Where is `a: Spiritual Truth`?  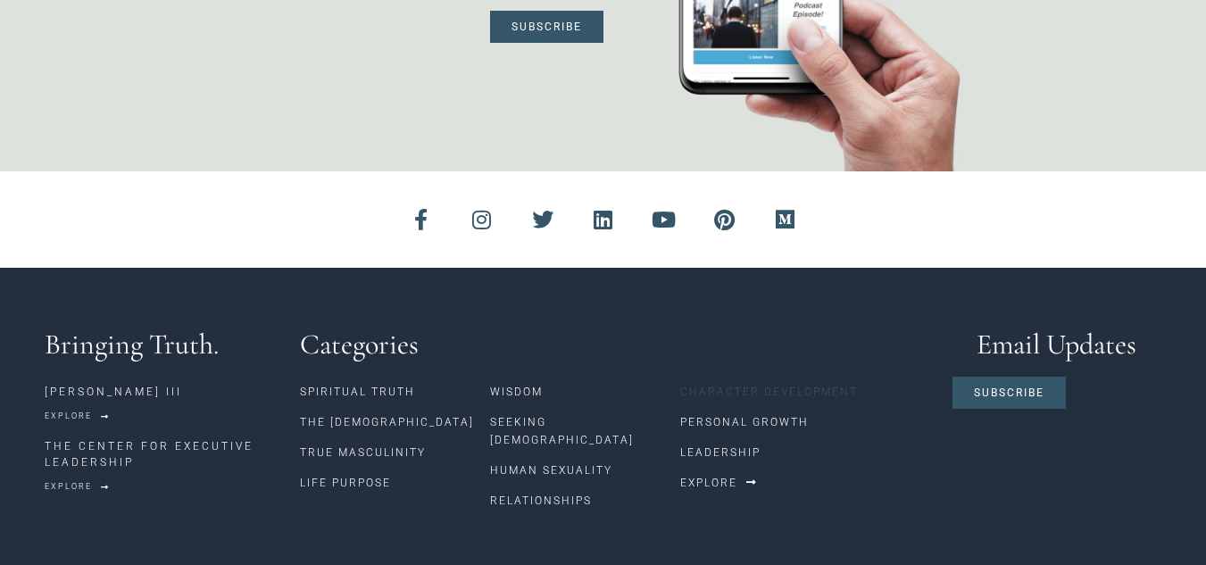
a: Spiritual Truth is located at coordinates (395, 392).